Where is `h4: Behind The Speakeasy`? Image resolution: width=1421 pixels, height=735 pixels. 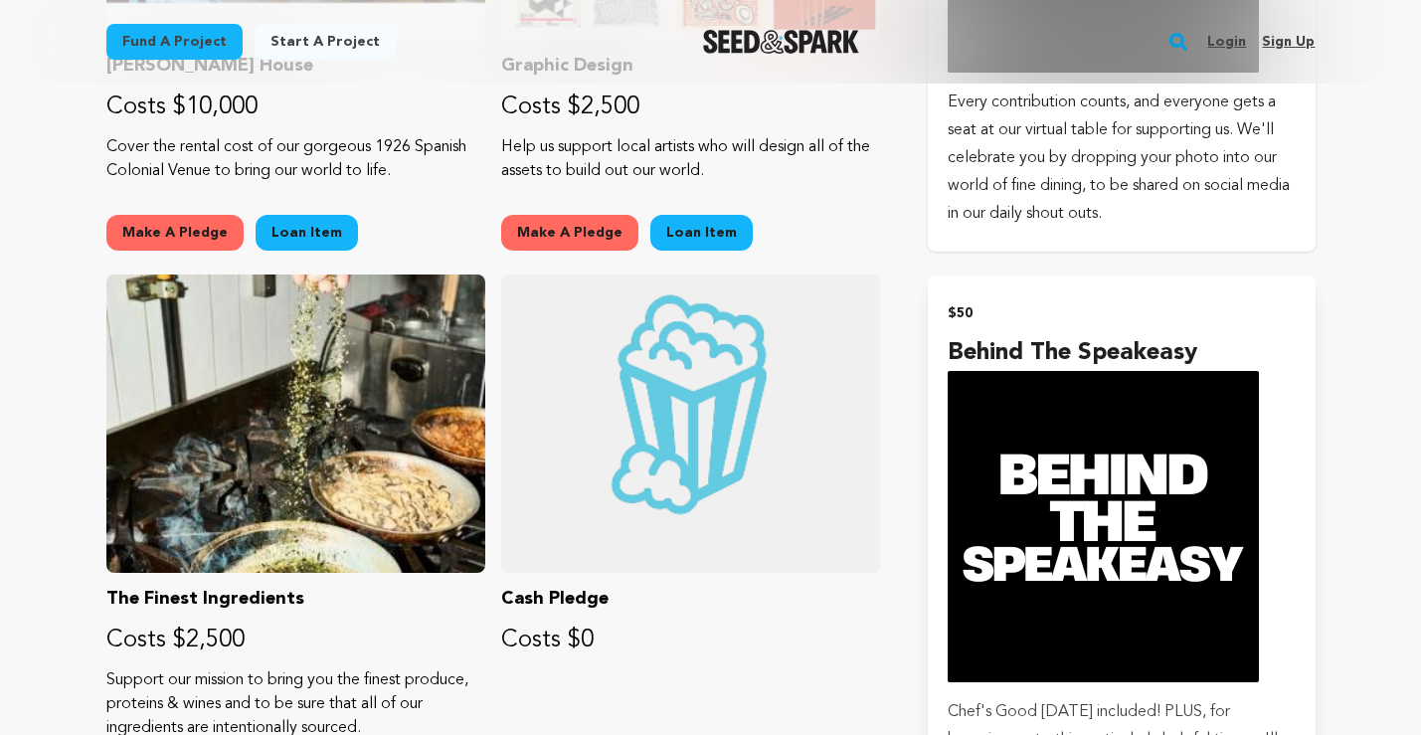
h4: Behind The Speakeasy is located at coordinates (1120, 353).